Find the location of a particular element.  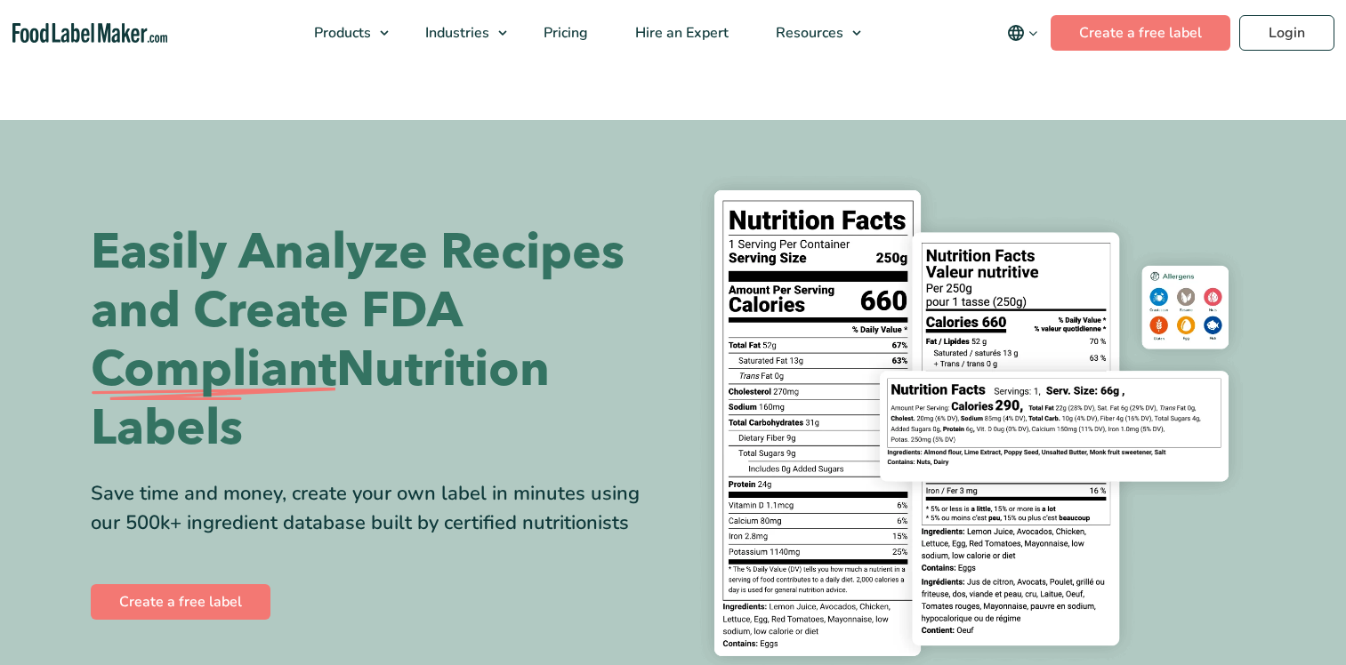

span: Compliant is located at coordinates (213, 370).